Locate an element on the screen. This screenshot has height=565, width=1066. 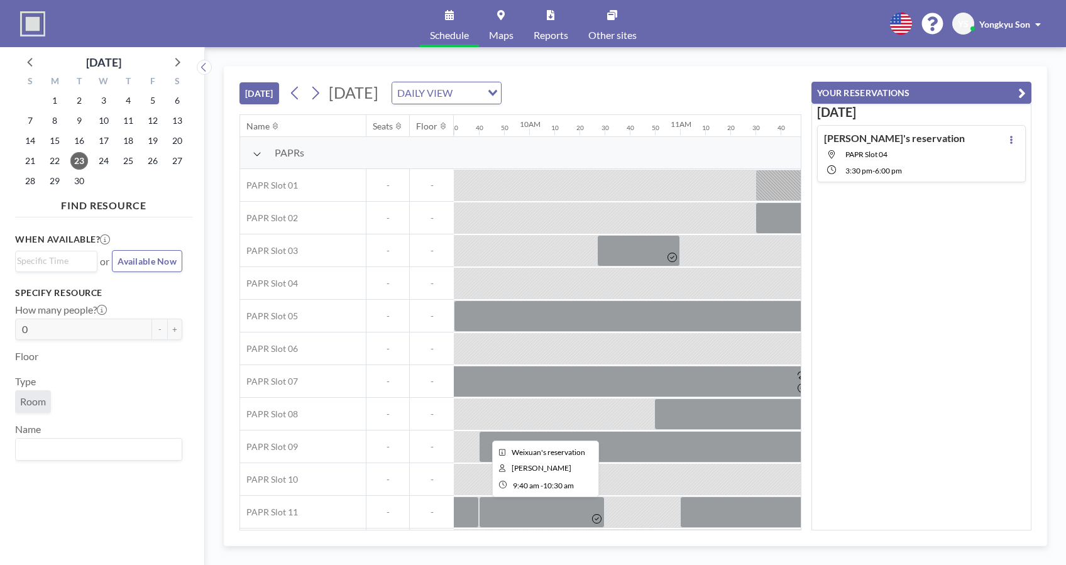
span: Friday, September 5, 2025 is located at coordinates (153, 101).